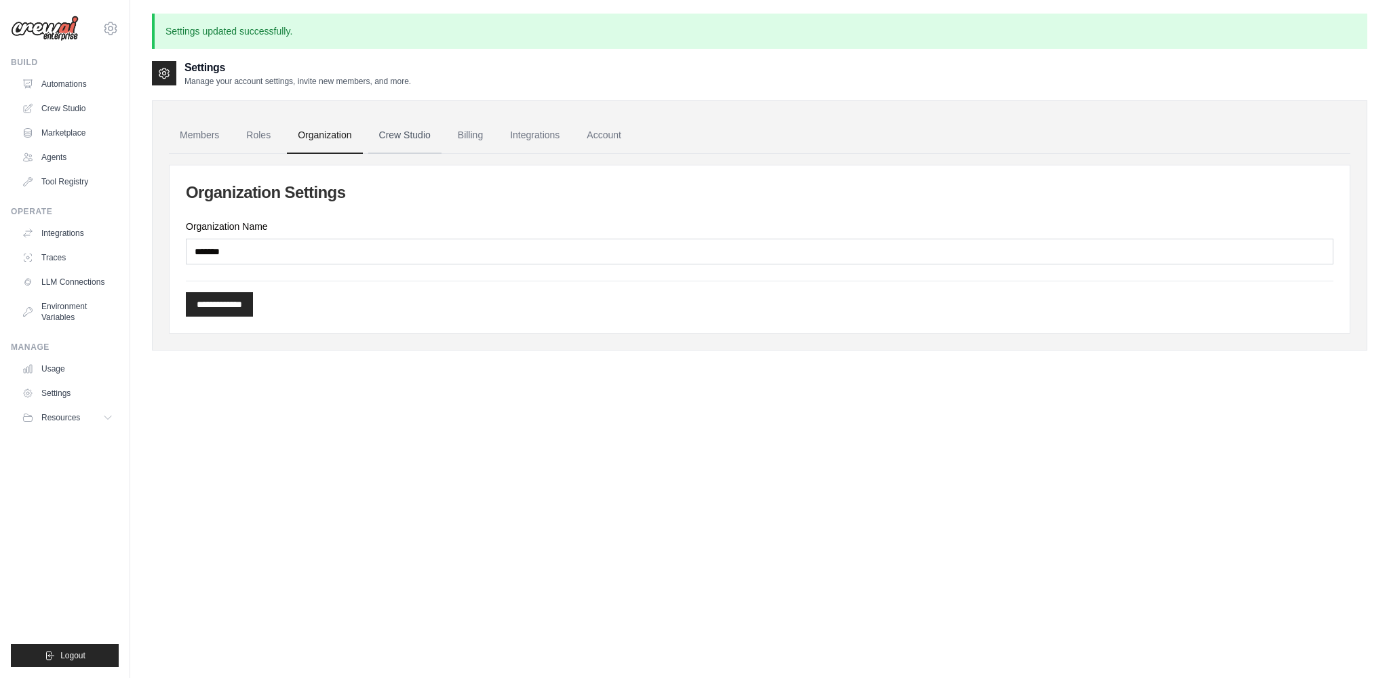 The image size is (1389, 678). Describe the element at coordinates (760, 193) in the screenshot. I see `h2: Organization Settings` at that location.